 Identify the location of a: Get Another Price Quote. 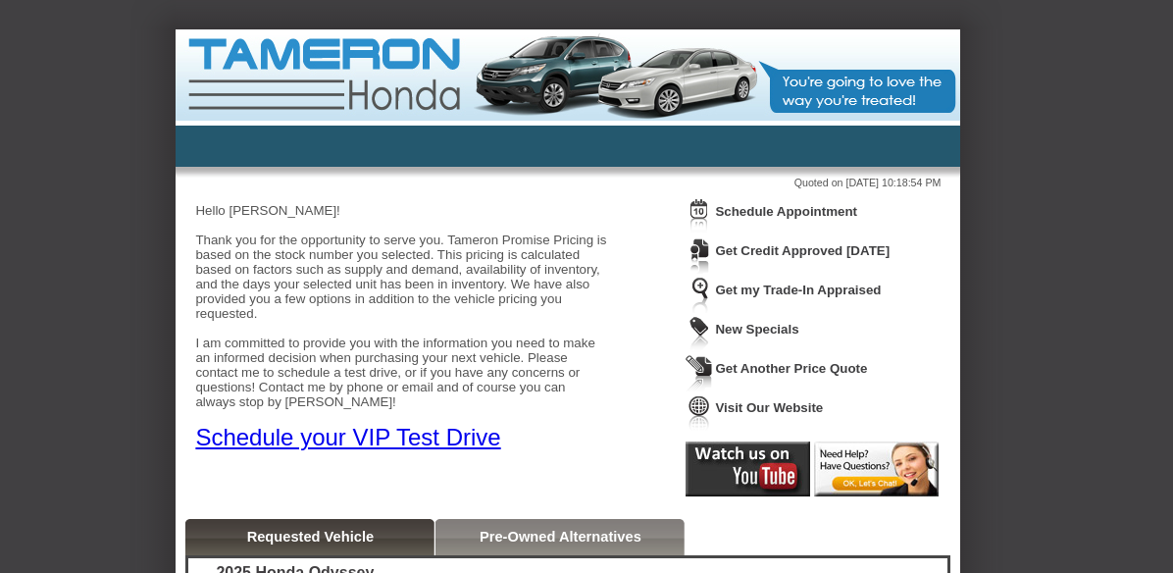
(791, 368).